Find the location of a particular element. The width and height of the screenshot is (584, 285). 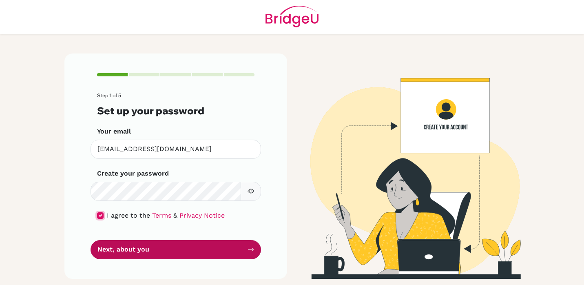

span: Step 1 of 5 is located at coordinates (109, 95).